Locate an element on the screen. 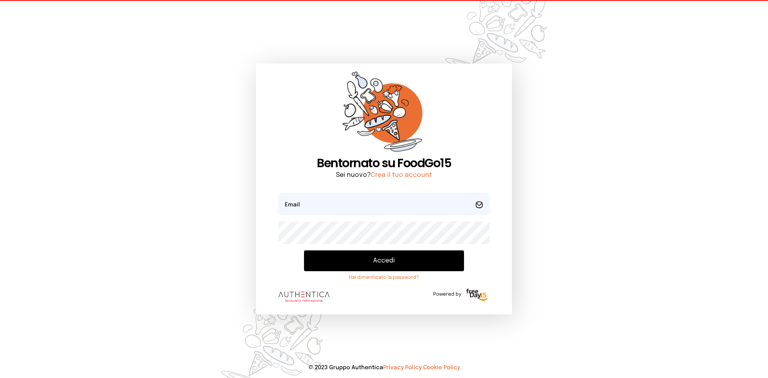 Image resolution: width=768 pixels, height=378 pixels. p: Sei nuovo? is located at coordinates (384, 175).